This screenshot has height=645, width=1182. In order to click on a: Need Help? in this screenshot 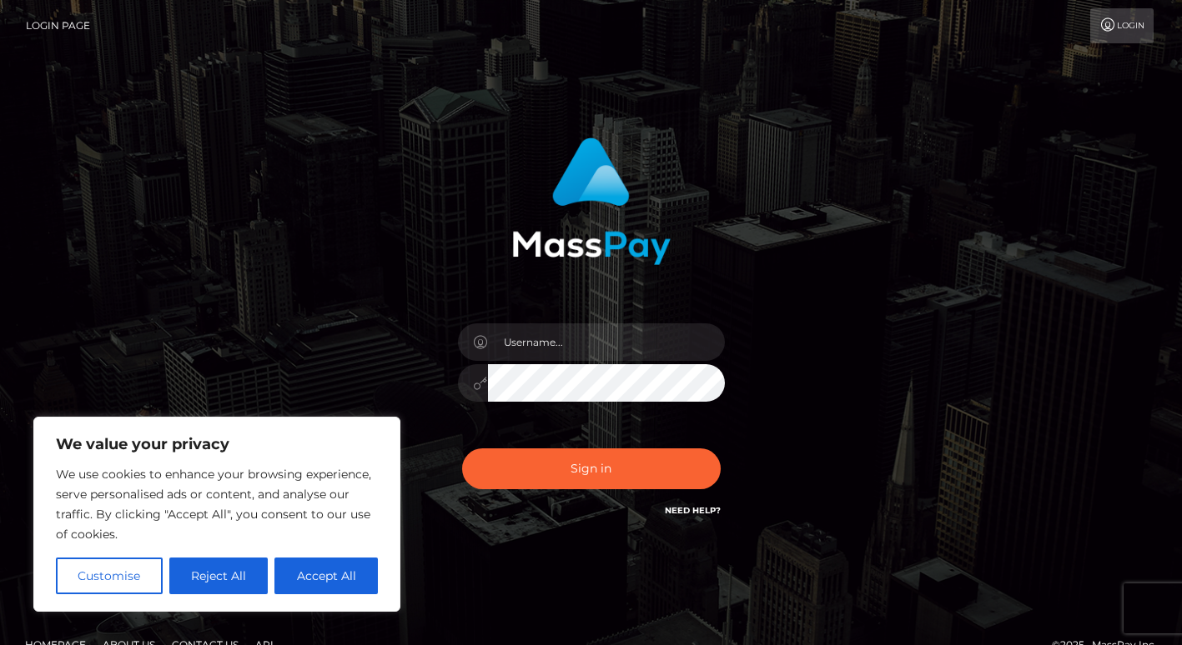, I will do `click(692, 510)`.